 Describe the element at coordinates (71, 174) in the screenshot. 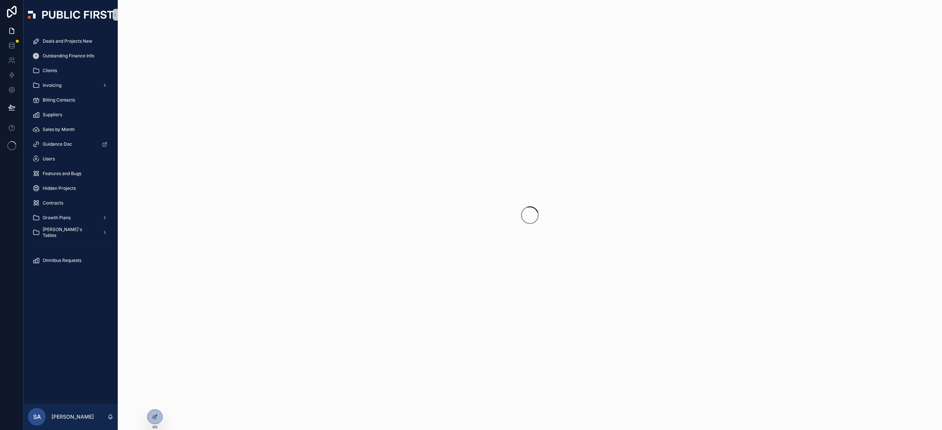

I see `a: Features and Bugs` at that location.